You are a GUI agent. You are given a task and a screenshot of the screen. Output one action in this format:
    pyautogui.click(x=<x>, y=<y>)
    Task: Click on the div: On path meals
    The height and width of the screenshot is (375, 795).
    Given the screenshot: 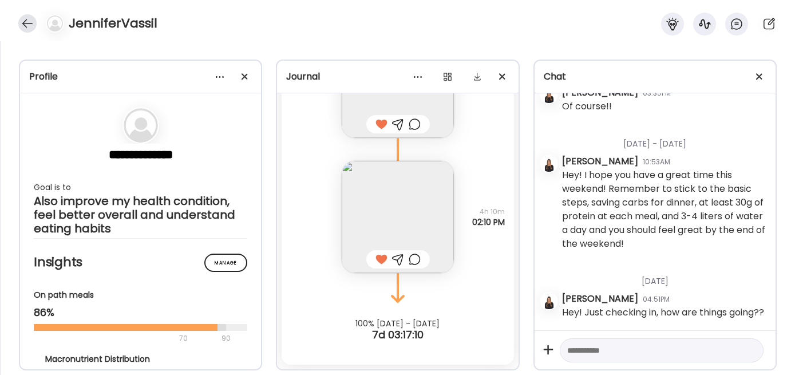 What is the action you would take?
    pyautogui.click(x=140, y=295)
    